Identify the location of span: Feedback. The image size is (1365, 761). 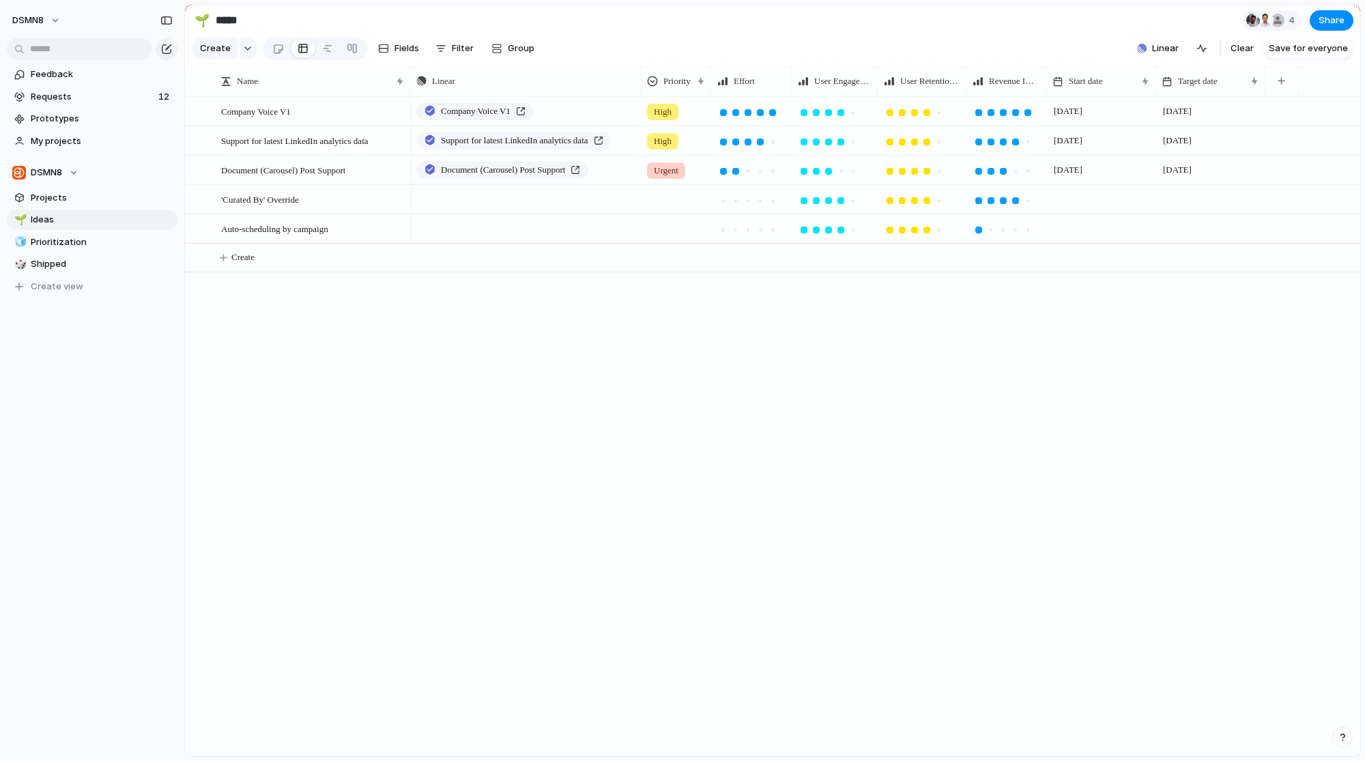
(102, 74).